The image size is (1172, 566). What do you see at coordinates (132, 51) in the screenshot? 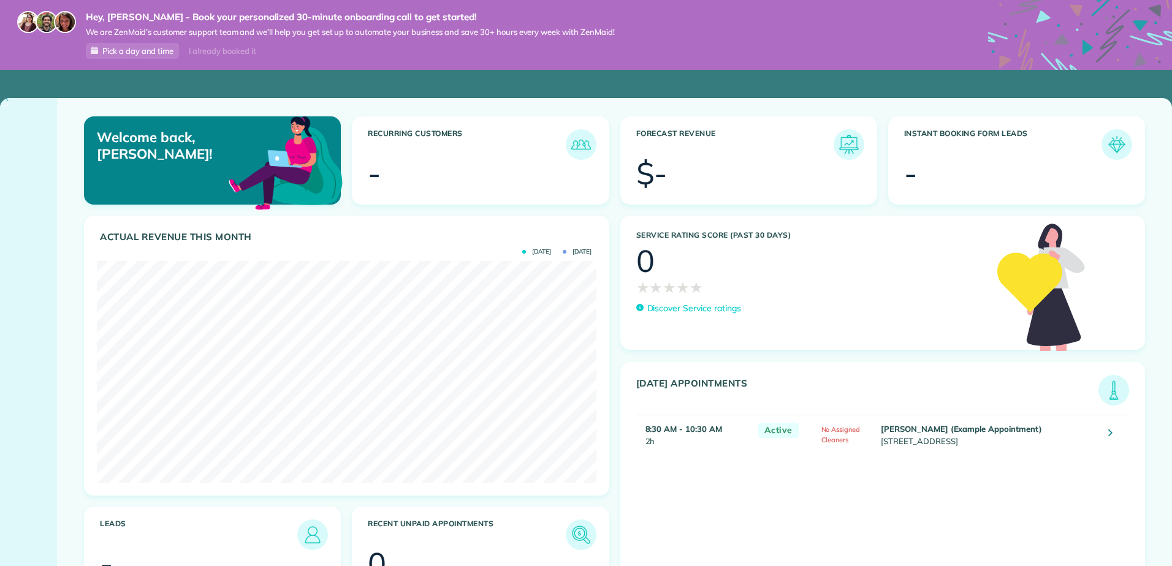
I see `a: Pick a day and time` at bounding box center [132, 51].